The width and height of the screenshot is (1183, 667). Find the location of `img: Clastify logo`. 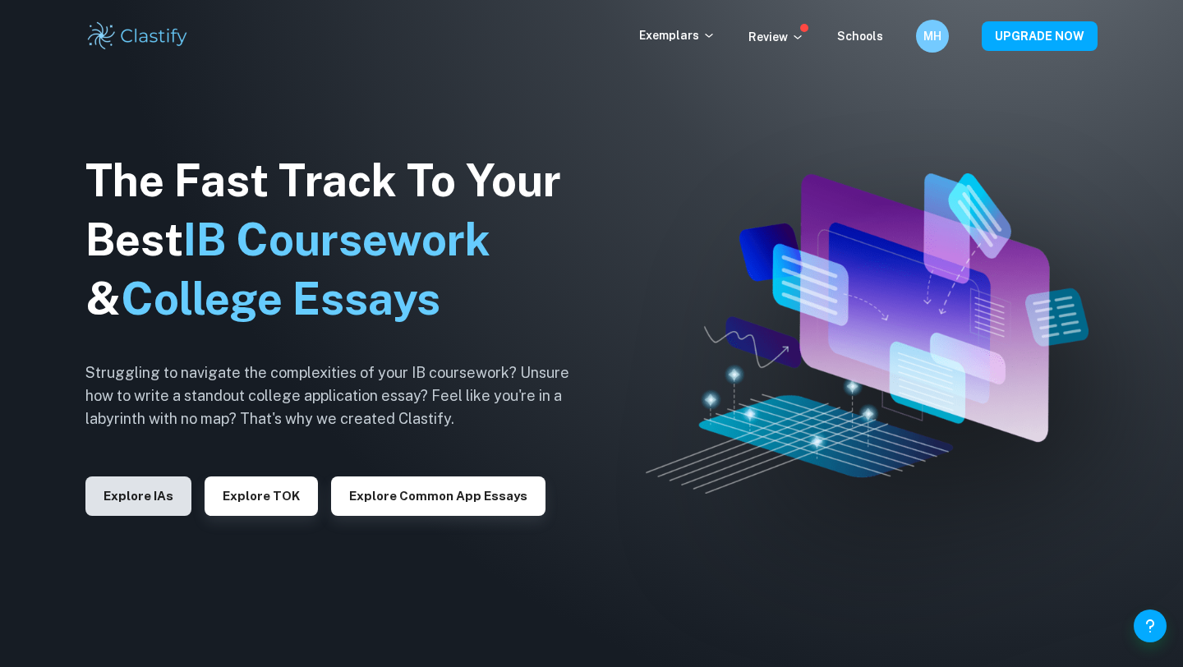

img: Clastify logo is located at coordinates (137, 36).